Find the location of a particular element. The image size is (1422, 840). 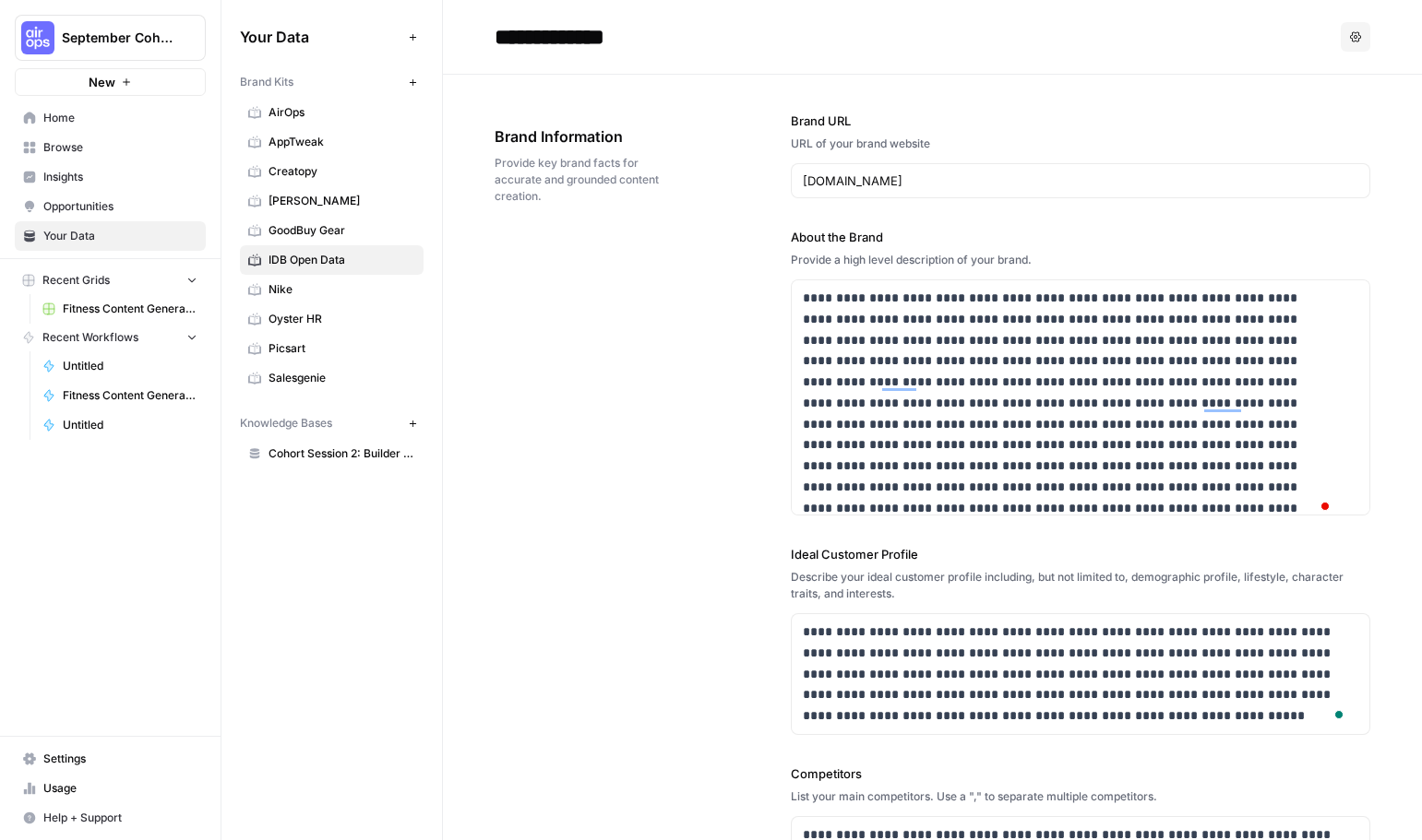

span: Brand Information is located at coordinates (590, 137).